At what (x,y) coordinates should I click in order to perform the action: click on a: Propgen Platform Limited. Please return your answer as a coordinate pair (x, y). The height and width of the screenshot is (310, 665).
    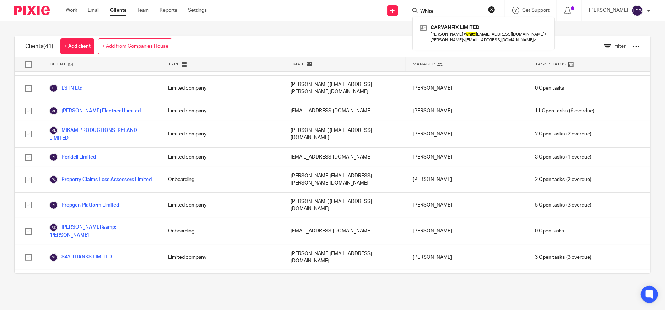
    Looking at the image, I should click on (84, 205).